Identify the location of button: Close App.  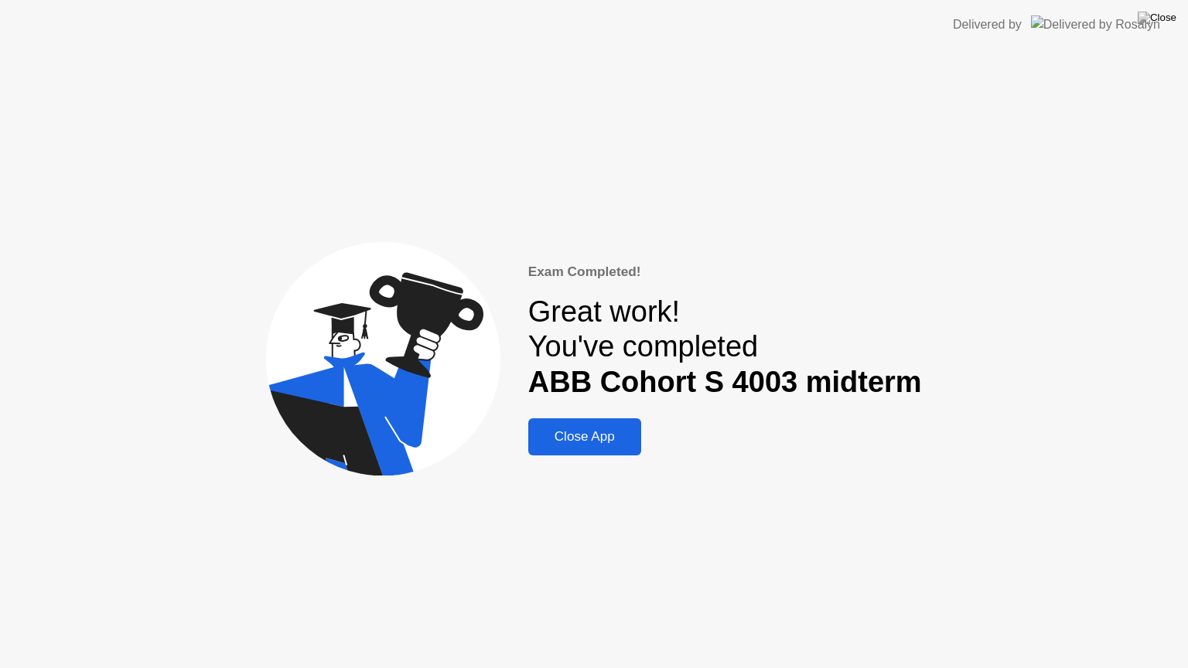
(585, 437).